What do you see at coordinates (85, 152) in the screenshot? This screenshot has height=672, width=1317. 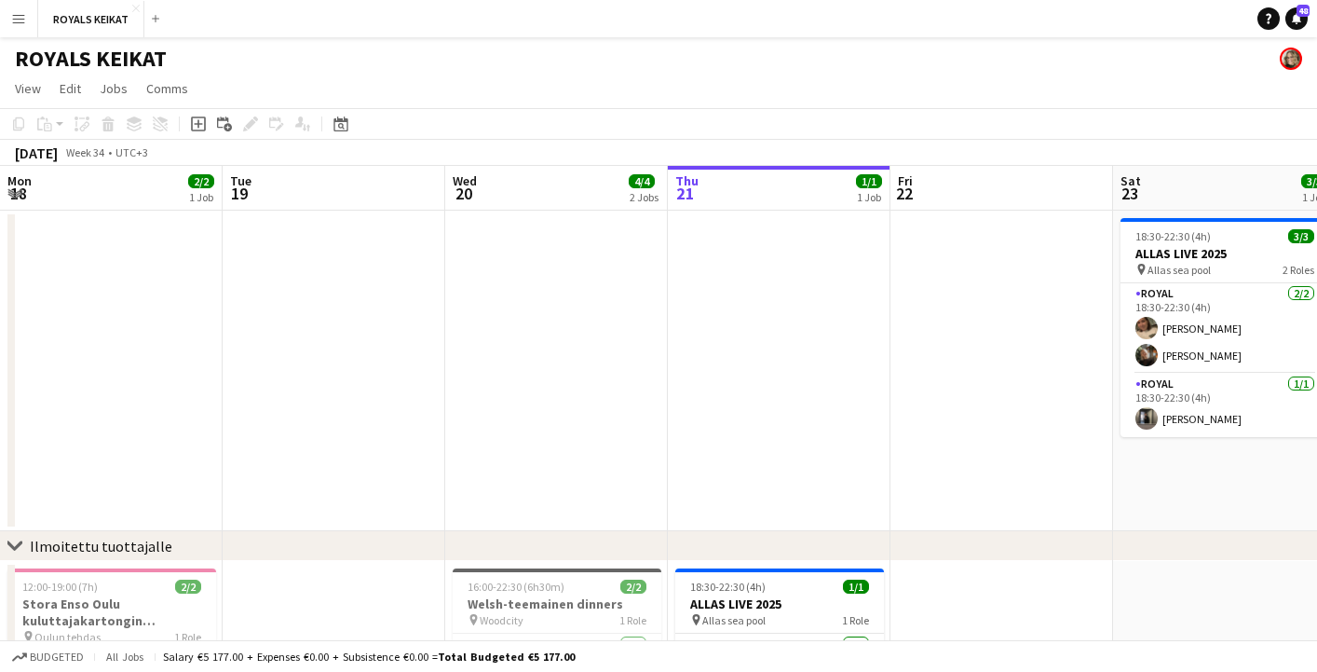 I see `span: Week 34` at bounding box center [85, 152].